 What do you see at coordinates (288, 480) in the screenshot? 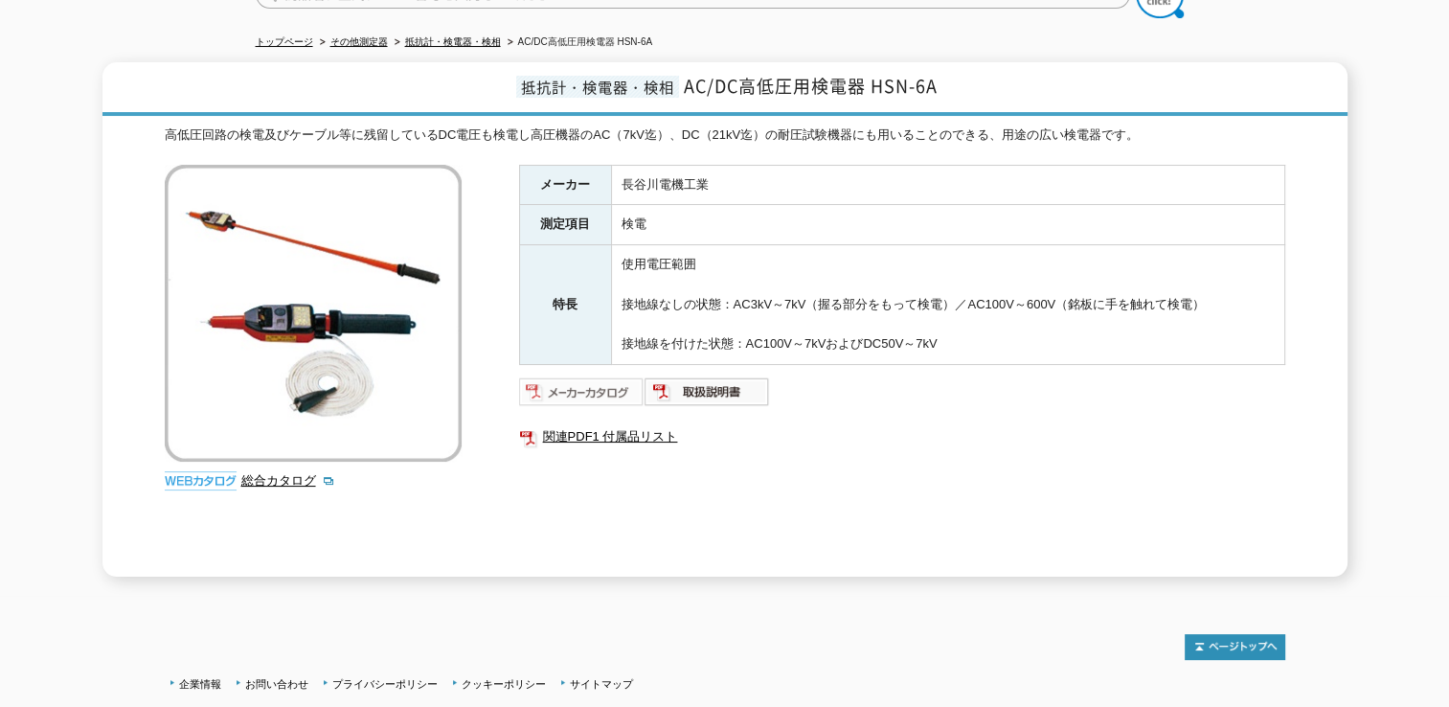
I see `a: 総合カタログ` at bounding box center [288, 480].